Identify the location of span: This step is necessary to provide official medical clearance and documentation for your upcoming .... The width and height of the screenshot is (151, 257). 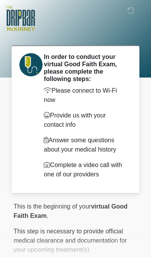
(70, 240).